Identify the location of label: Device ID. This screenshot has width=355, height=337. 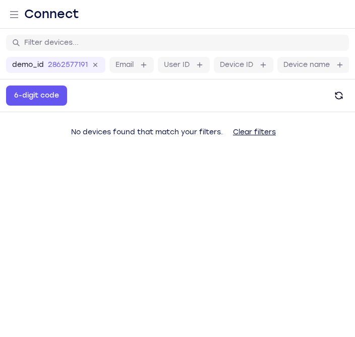
(236, 65).